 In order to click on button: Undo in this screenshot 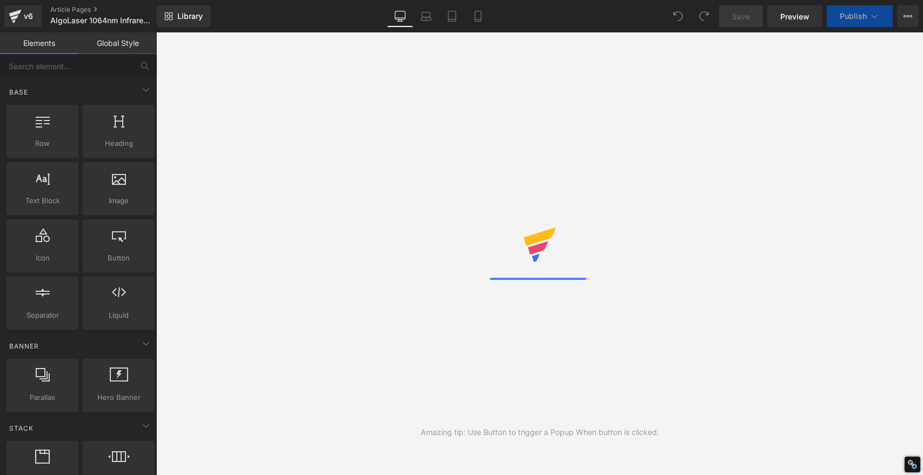, I will do `click(678, 16)`.